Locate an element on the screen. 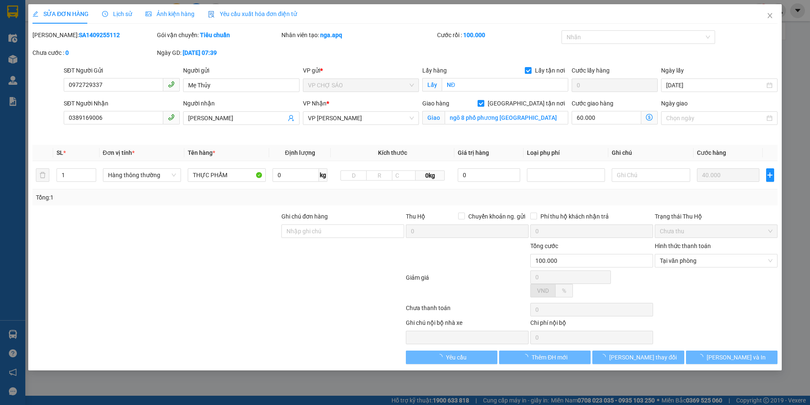 This screenshot has height=405, width=810. span: close is located at coordinates (770, 16).